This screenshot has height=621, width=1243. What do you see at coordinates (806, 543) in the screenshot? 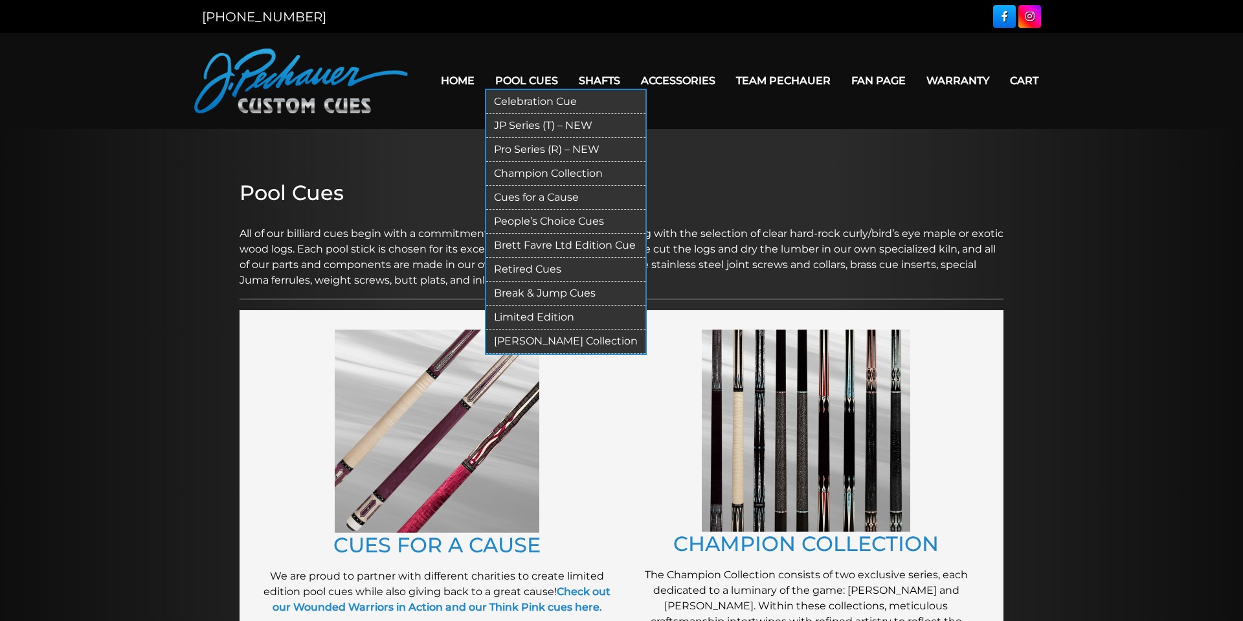
I see `a: CHAMPION COLLECTION` at bounding box center [806, 543].